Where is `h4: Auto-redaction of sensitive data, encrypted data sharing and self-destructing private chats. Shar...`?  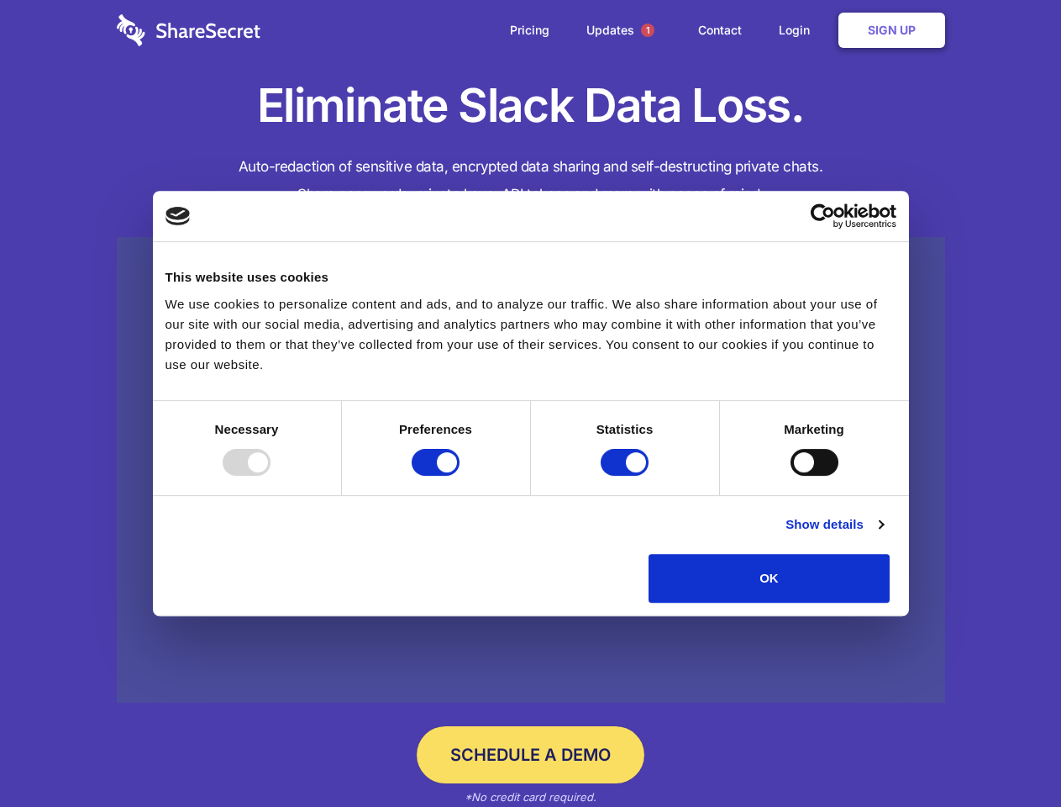
h4: Auto-redaction of sensitive data, encrypted data sharing and self-destructing private chats. Shar... is located at coordinates (531, 181).